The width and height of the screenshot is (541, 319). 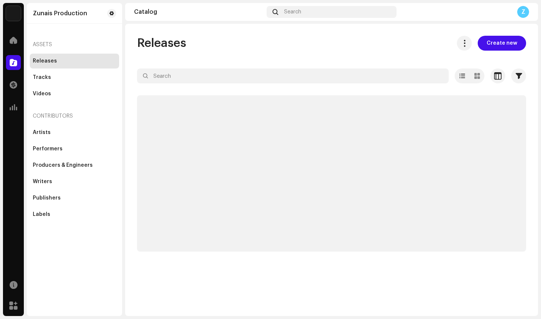 What do you see at coordinates (74, 132) in the screenshot?
I see `re-m-nav-item: Artists` at bounding box center [74, 132].